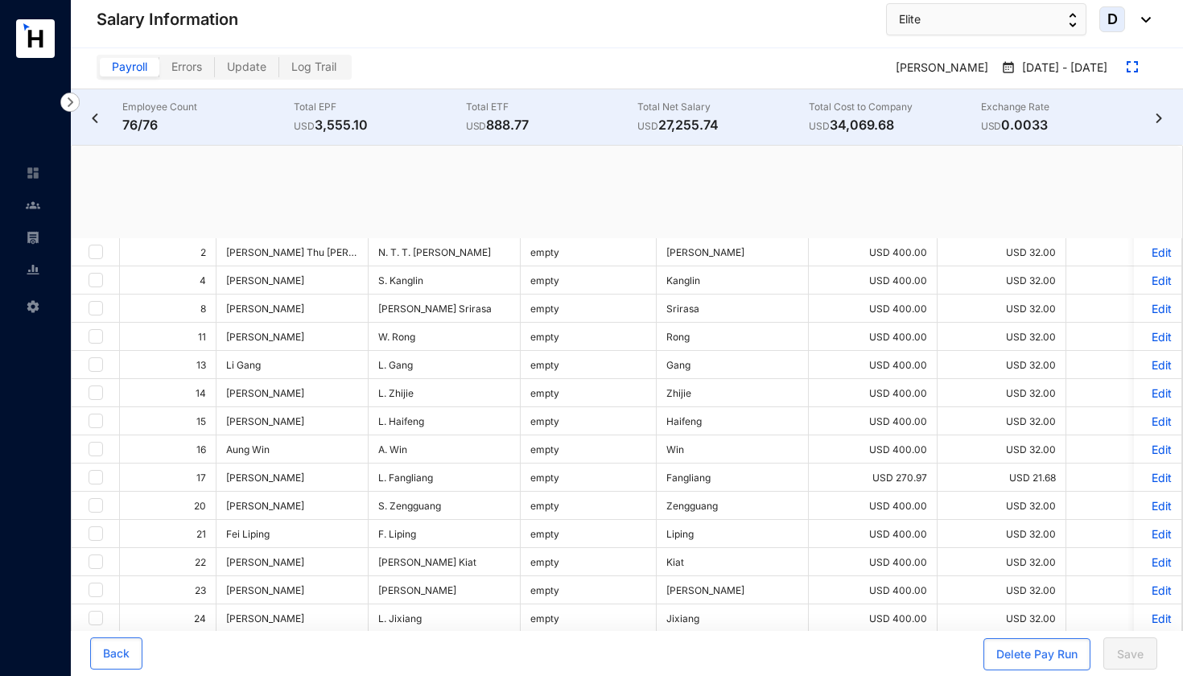 The height and width of the screenshot is (676, 1183). I want to click on td: 4, so click(168, 280).